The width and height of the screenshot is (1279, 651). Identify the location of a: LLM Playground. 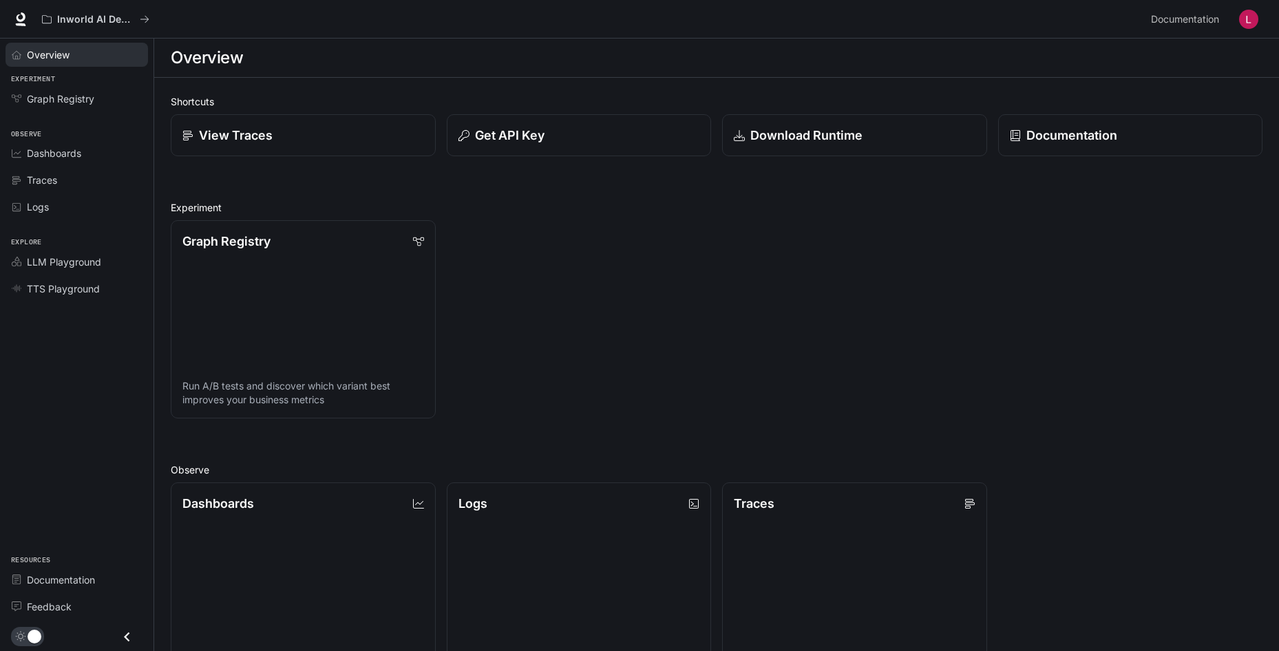
(76, 262).